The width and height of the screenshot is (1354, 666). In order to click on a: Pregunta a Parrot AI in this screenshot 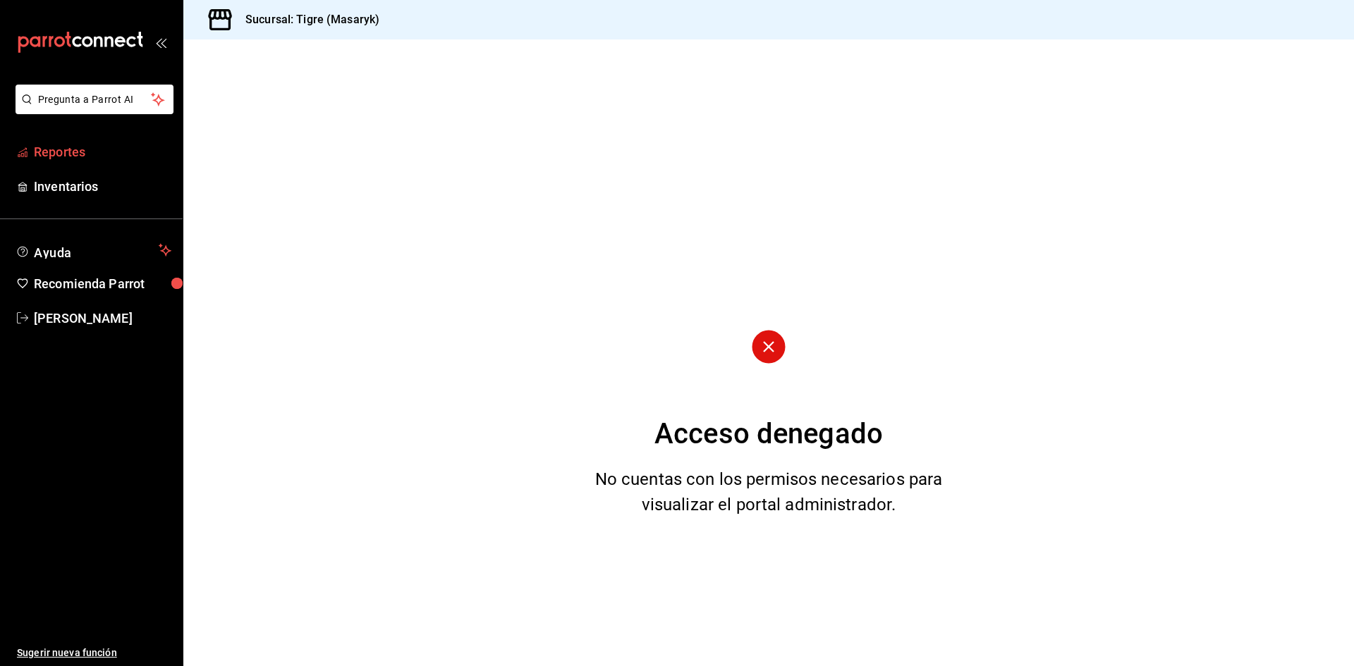, I will do `click(92, 109)`.